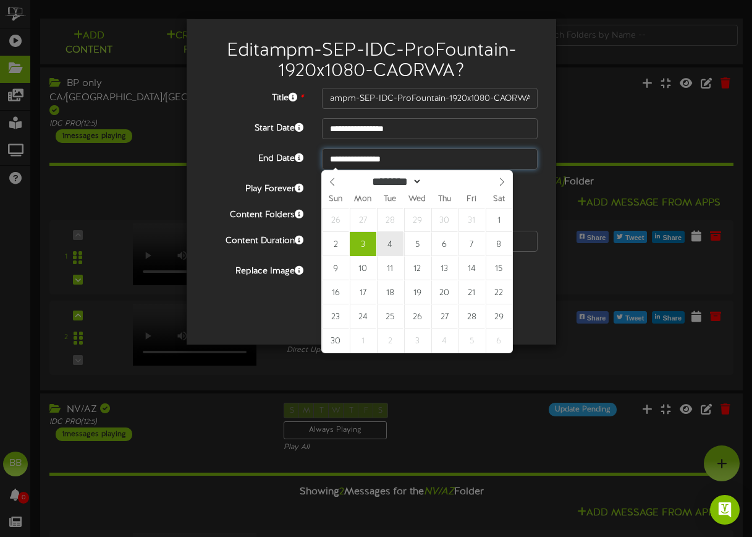 The image size is (752, 537). I want to click on span: November 28, 2025, so click(472, 316).